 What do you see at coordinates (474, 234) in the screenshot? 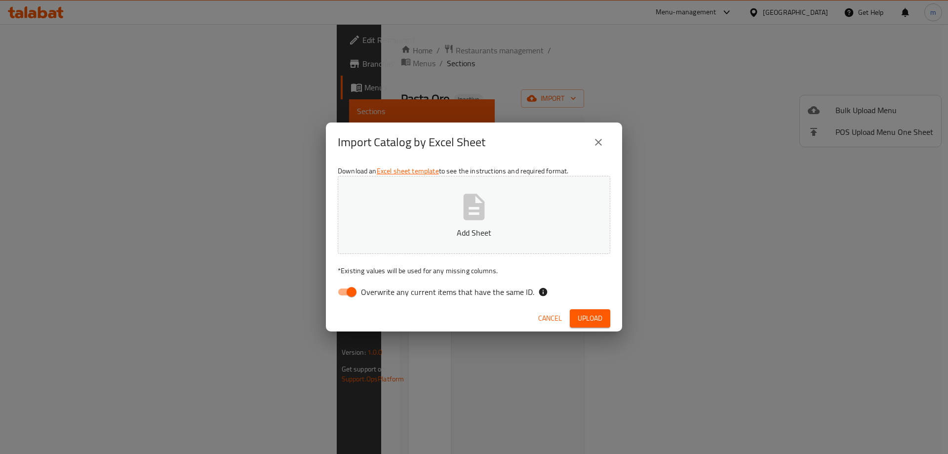
I see `div: Download an to see the instructions and required format.` at bounding box center [474, 234].